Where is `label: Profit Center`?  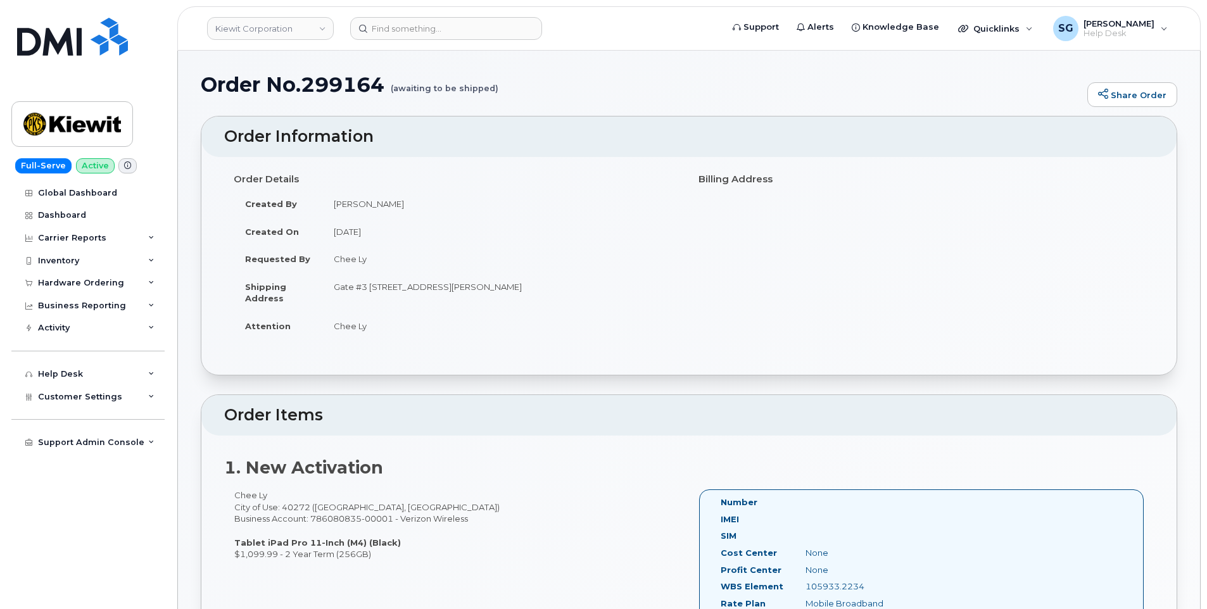
label: Profit Center is located at coordinates (751, 570).